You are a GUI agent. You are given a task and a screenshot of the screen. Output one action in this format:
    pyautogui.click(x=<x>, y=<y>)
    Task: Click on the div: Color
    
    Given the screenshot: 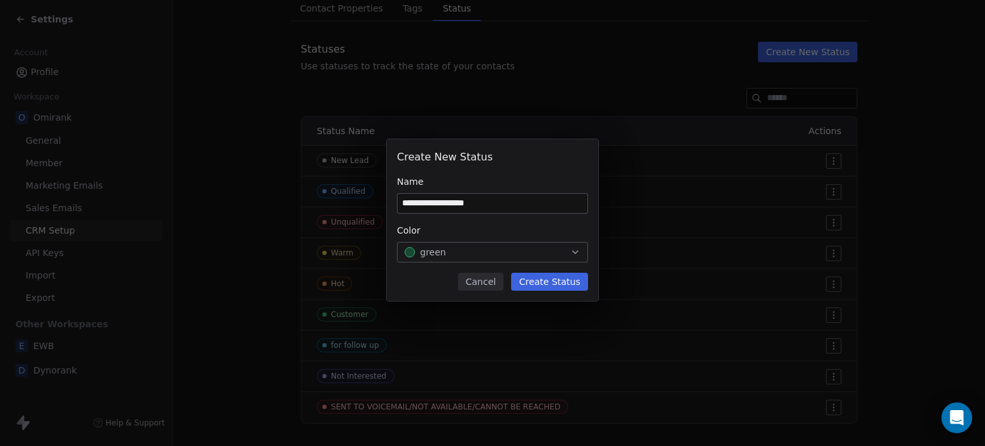 What is the action you would take?
    pyautogui.click(x=492, y=230)
    